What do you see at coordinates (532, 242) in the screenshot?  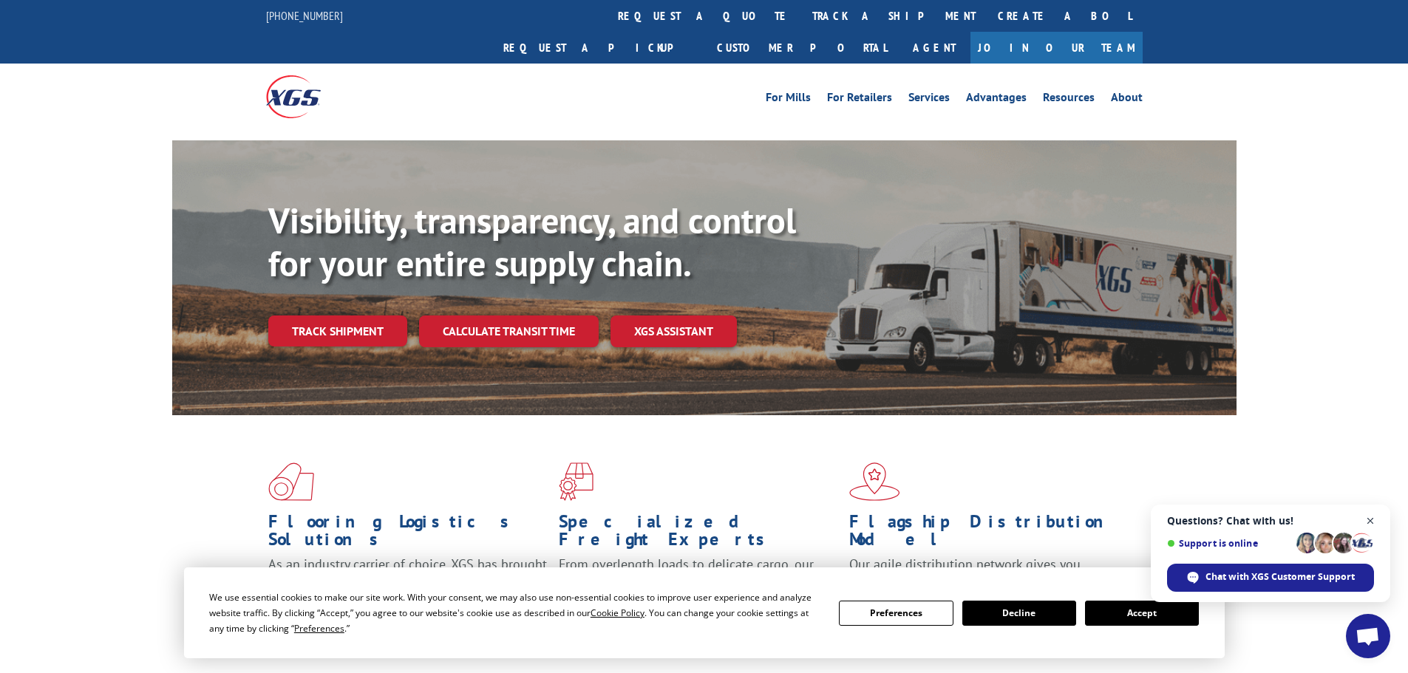 I see `b: Visibility, transparency, and control for your entire supply chain.` at bounding box center [532, 242].